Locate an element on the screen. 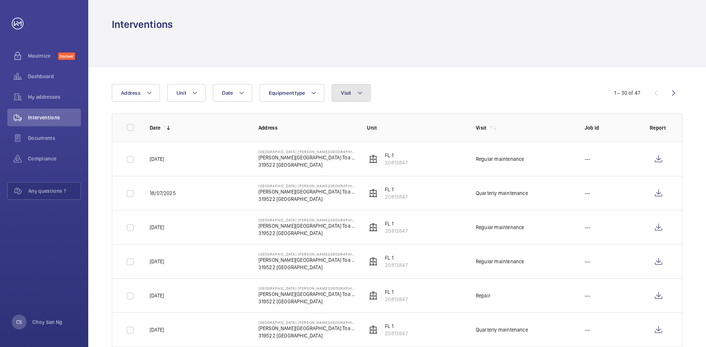 The height and width of the screenshot is (347, 706). span: Discover is located at coordinates (67, 56).